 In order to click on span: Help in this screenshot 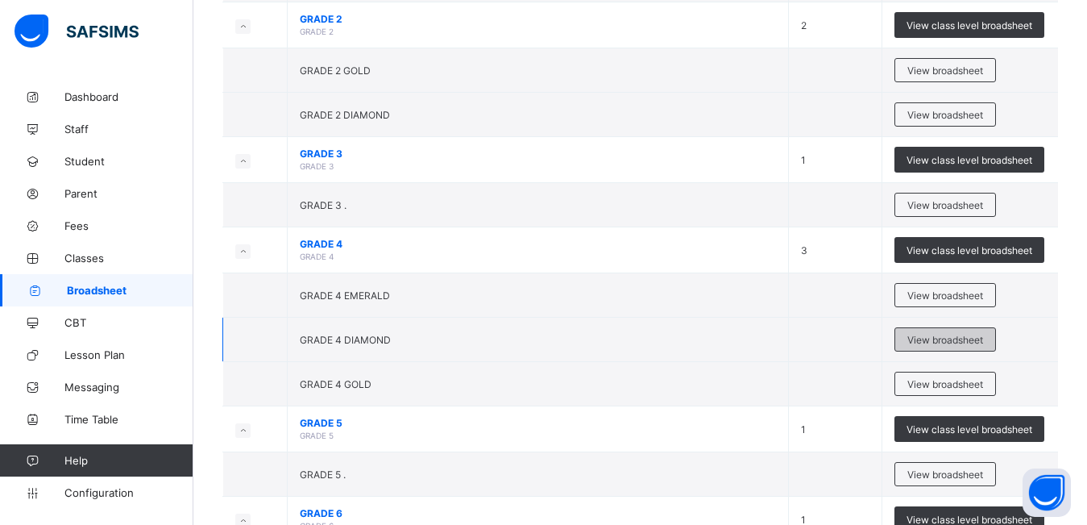, I will do `click(128, 460)`.